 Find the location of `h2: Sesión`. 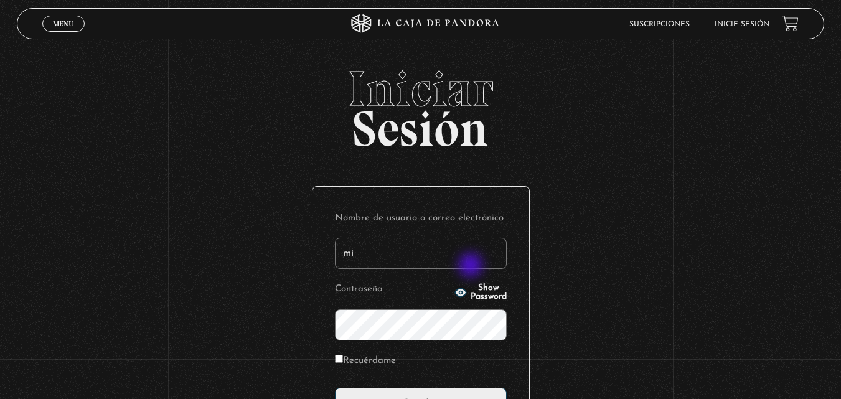

h2: Sesión is located at coordinates (420, 104).